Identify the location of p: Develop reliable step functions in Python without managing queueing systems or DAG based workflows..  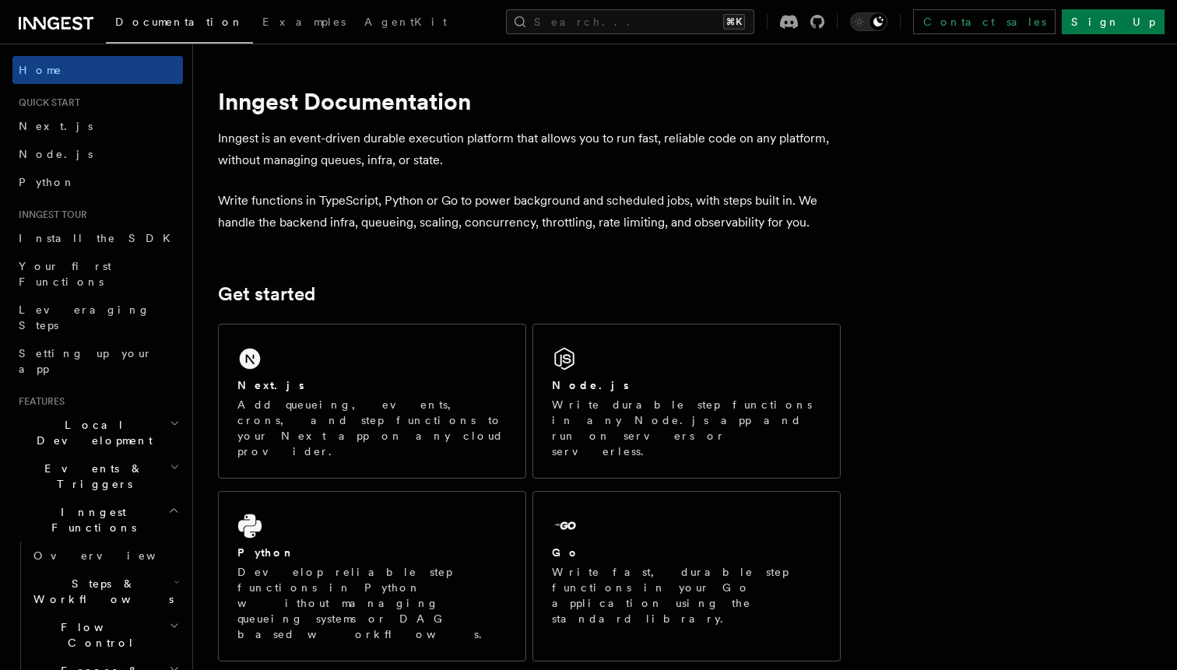
(372, 603).